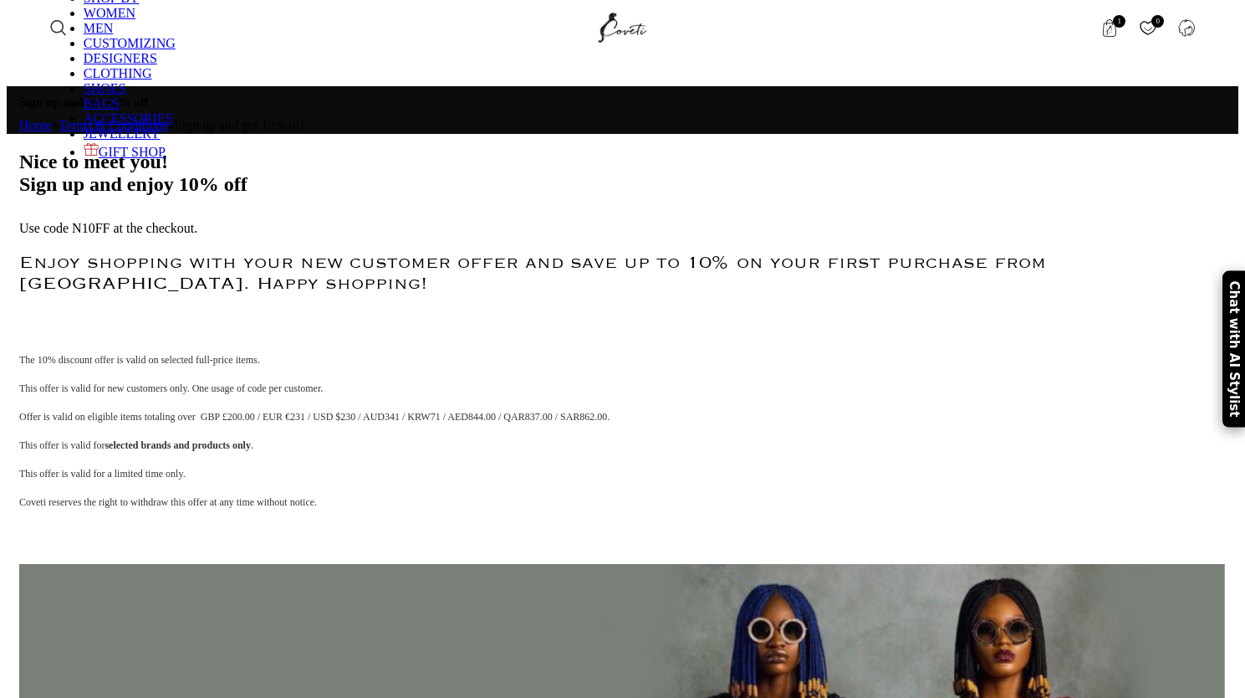  Describe the element at coordinates (622, 28) in the screenshot. I see `img: Coveti` at that location.